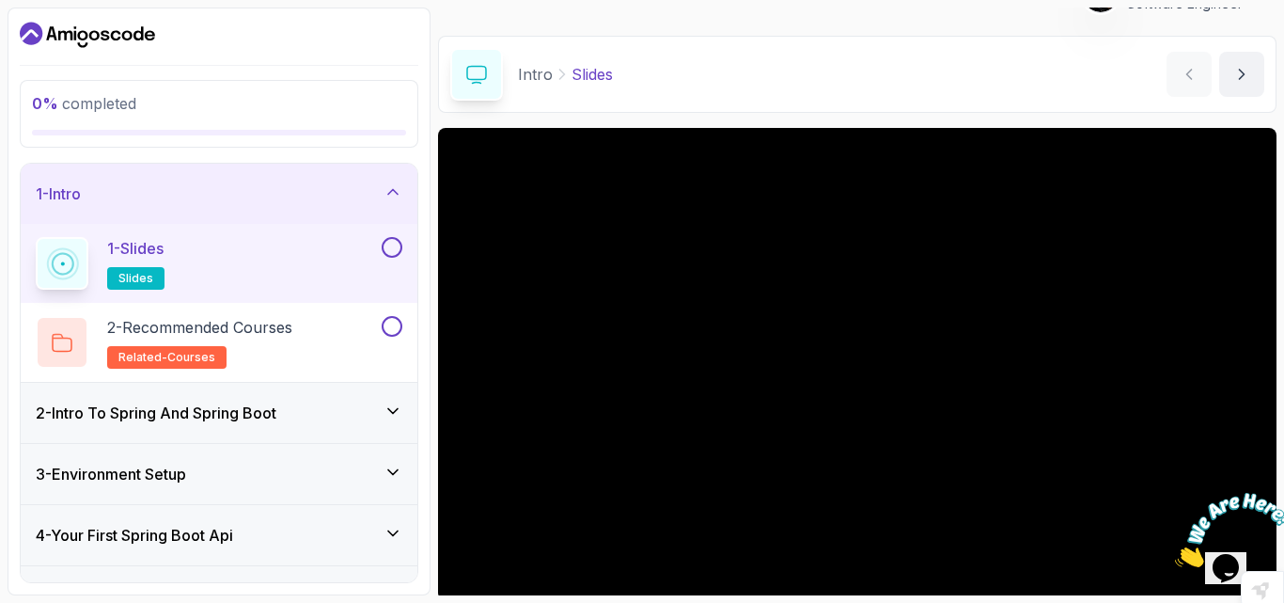  I want to click on button: previous content, so click(1189, 74).